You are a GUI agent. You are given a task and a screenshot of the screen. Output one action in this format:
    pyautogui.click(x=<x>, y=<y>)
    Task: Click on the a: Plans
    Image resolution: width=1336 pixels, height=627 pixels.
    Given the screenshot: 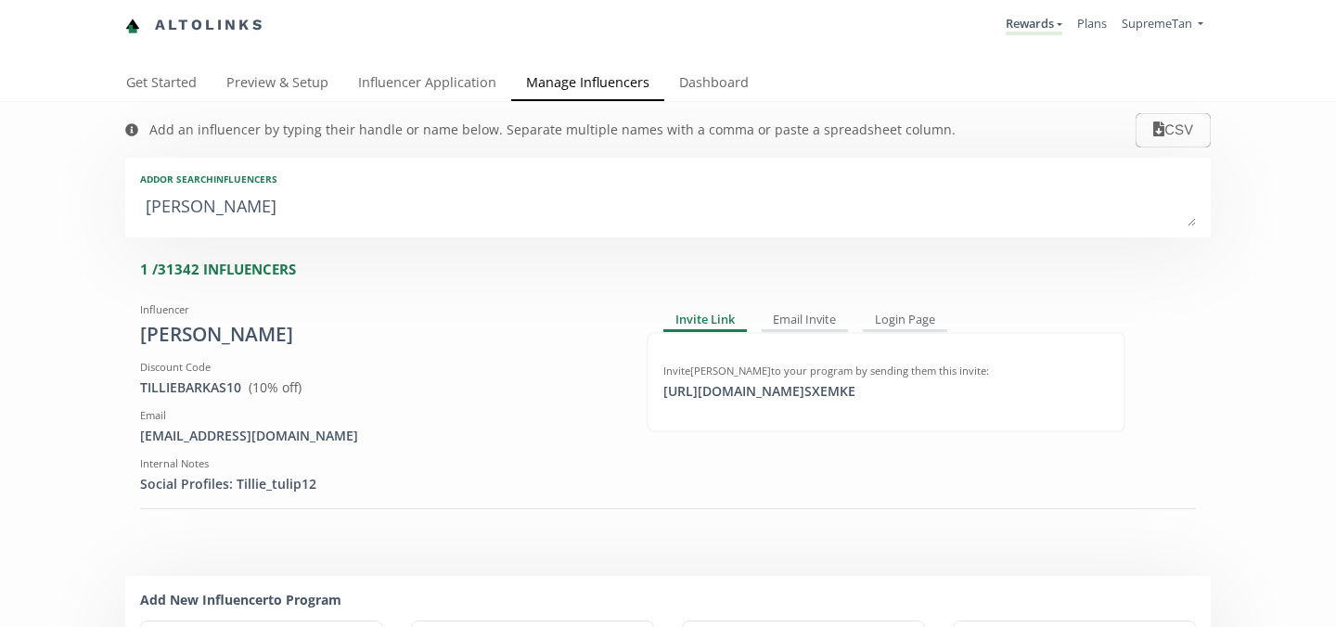 What is the action you would take?
    pyautogui.click(x=1092, y=23)
    